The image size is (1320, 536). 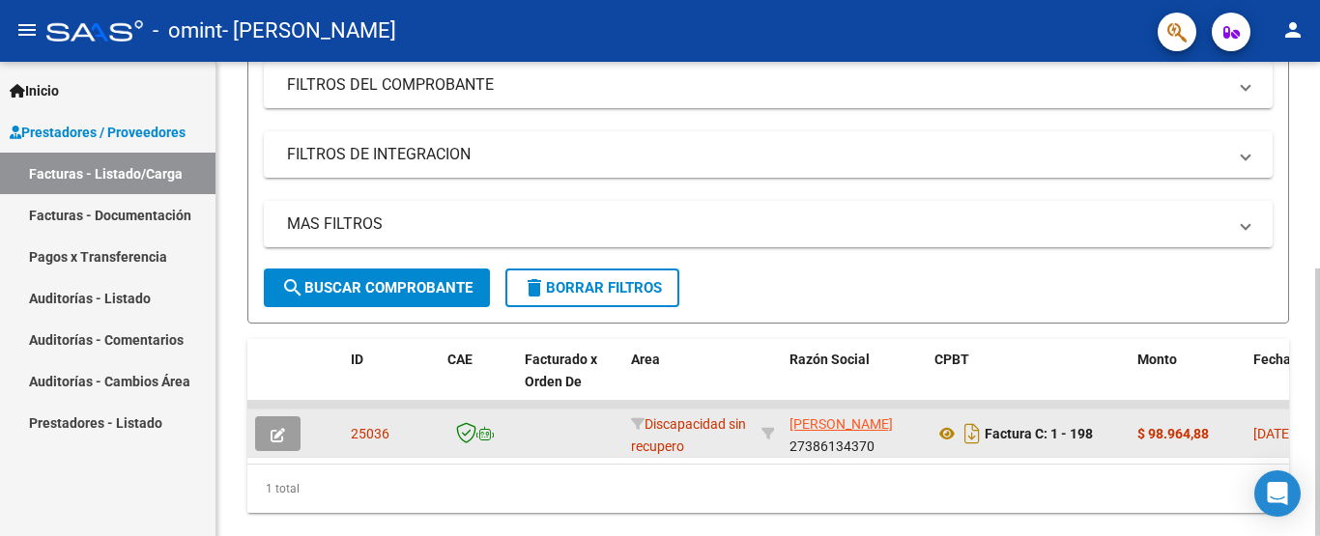 What do you see at coordinates (952, 359) in the screenshot?
I see `span: CPBT` at bounding box center [952, 359].